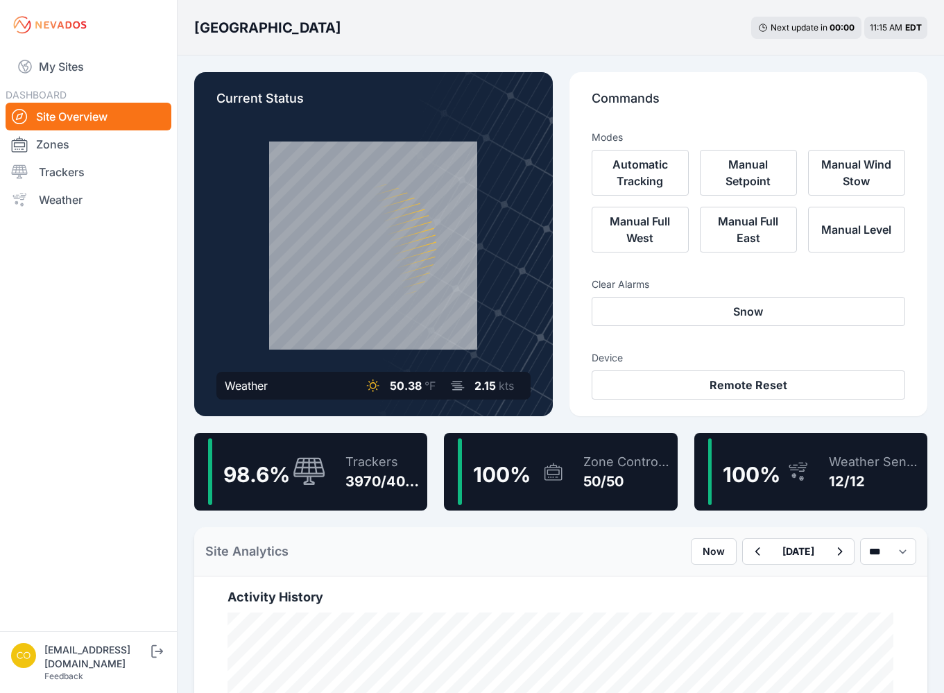 The height and width of the screenshot is (693, 944). What do you see at coordinates (886, 27) in the screenshot?
I see `span: 11:15 AM` at bounding box center [886, 27].